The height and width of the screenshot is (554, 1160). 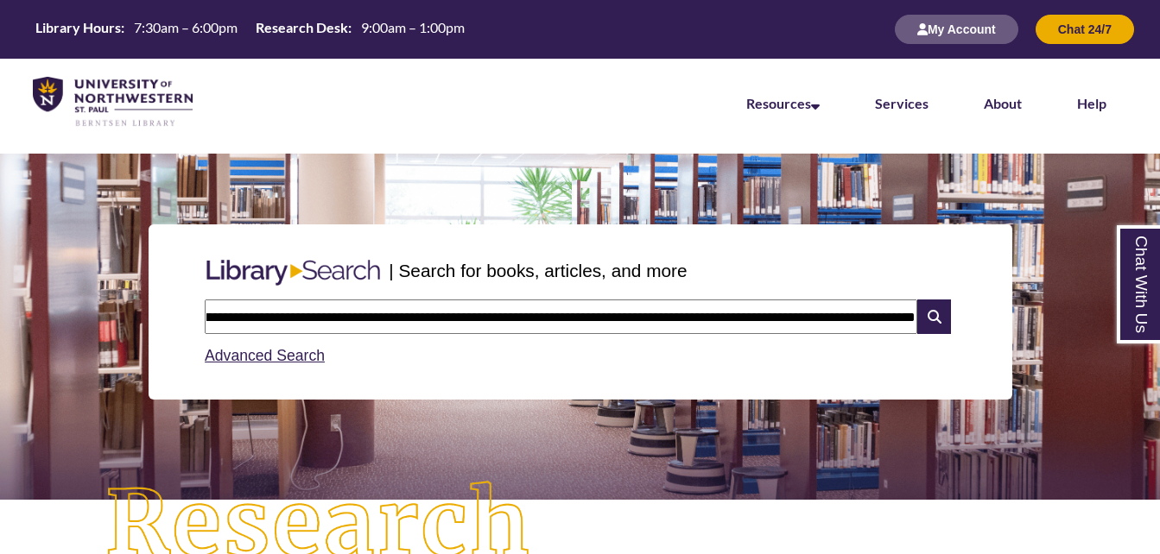 What do you see at coordinates (1085, 29) in the screenshot?
I see `button: Chat 24/7` at bounding box center [1085, 29].